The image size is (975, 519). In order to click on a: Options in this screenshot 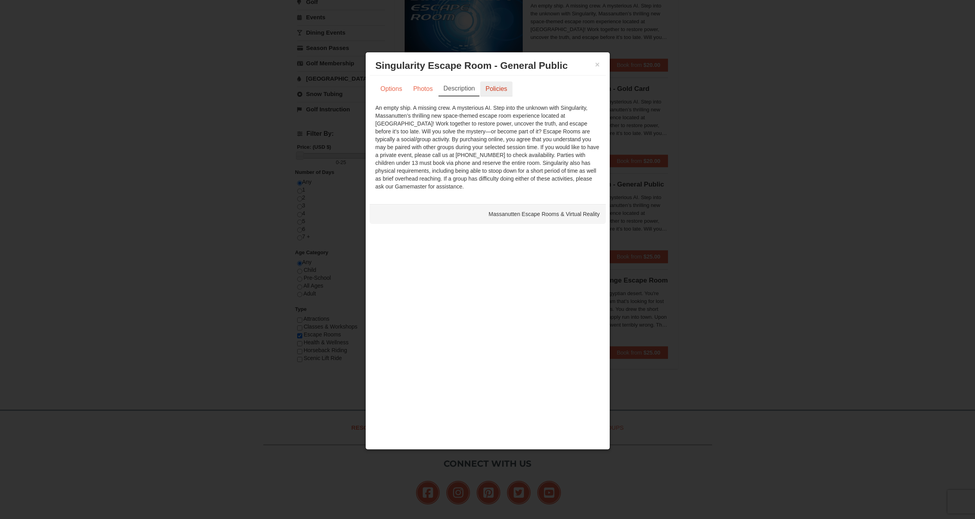, I will do `click(391, 89)`.